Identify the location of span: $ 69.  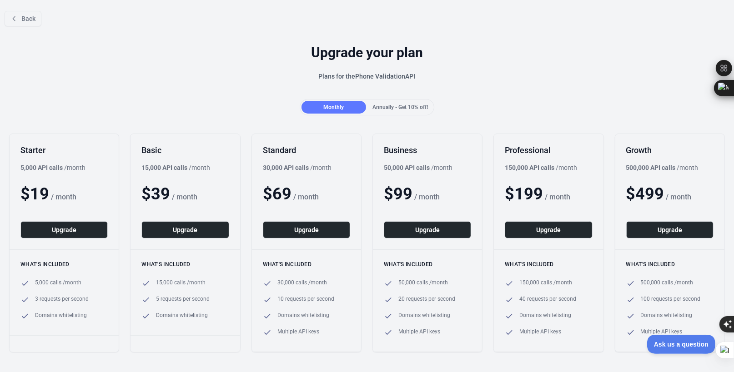
(277, 194).